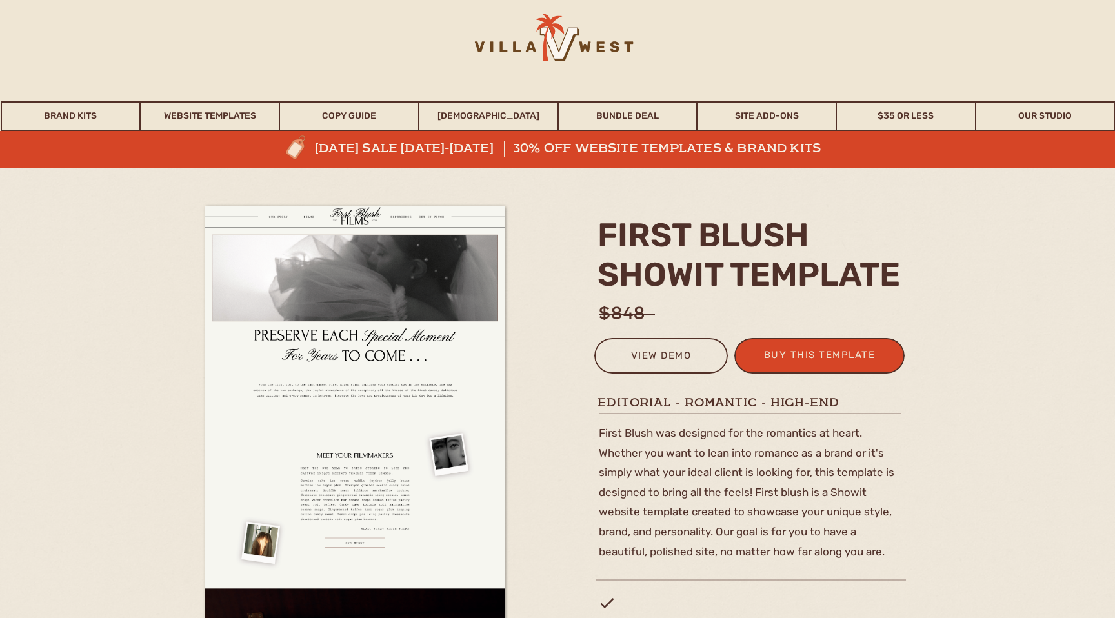 The height and width of the screenshot is (618, 1115). Describe the element at coordinates (661, 358) in the screenshot. I see `a: view demo` at that location.